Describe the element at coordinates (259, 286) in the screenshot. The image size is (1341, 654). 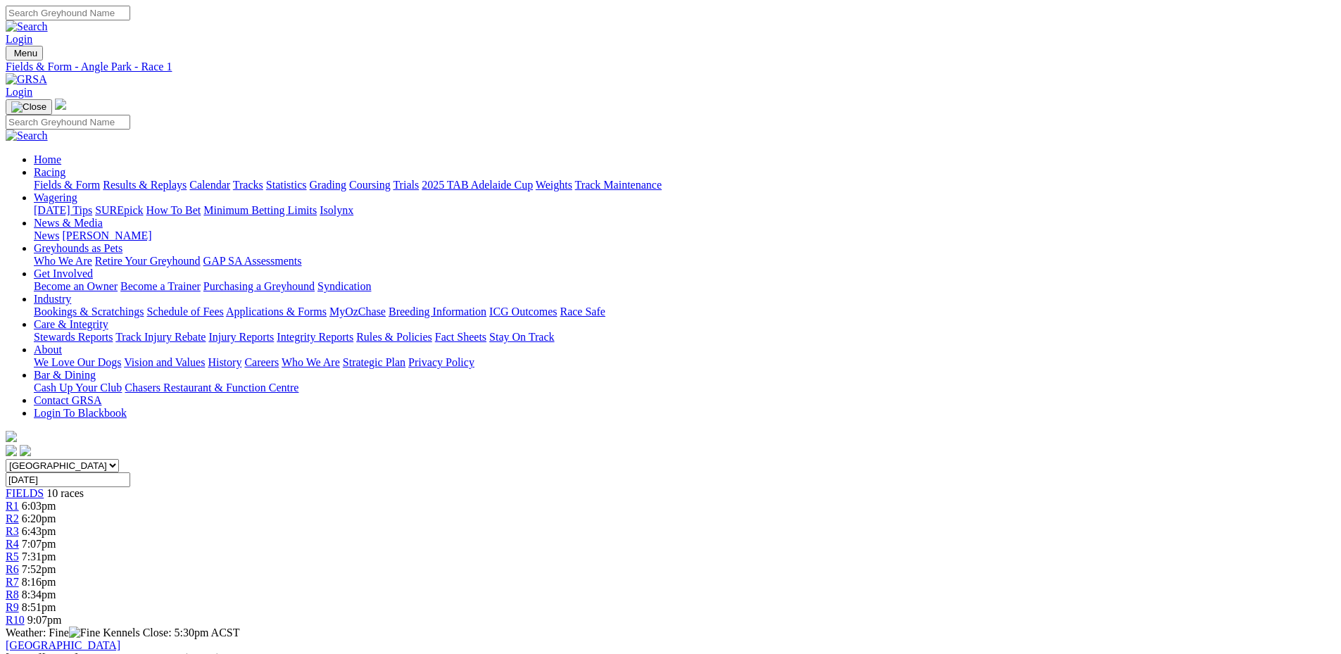
I see `a: Purchasing a Greyhound` at that location.